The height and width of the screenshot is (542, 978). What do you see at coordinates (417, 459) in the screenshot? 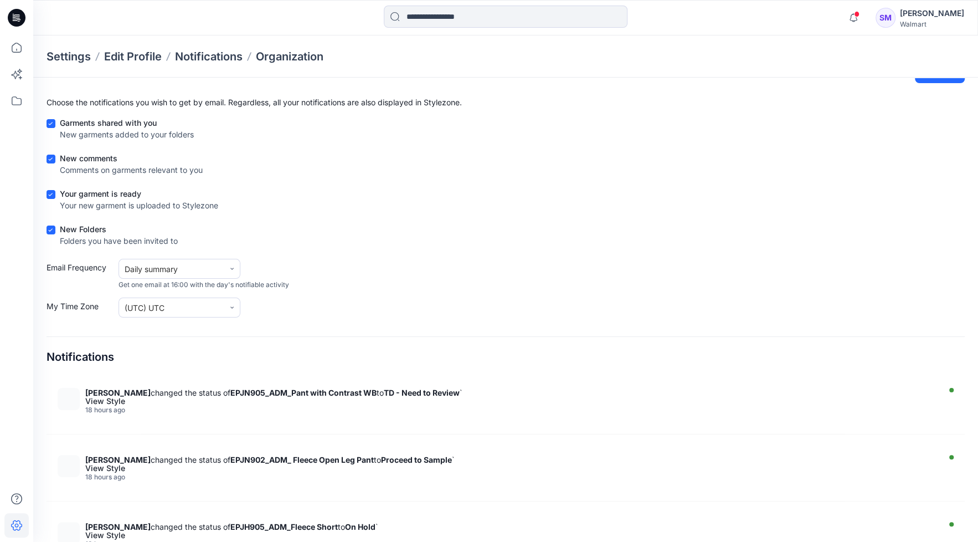
I see `strong: Proceed to Sample` at bounding box center [417, 459].